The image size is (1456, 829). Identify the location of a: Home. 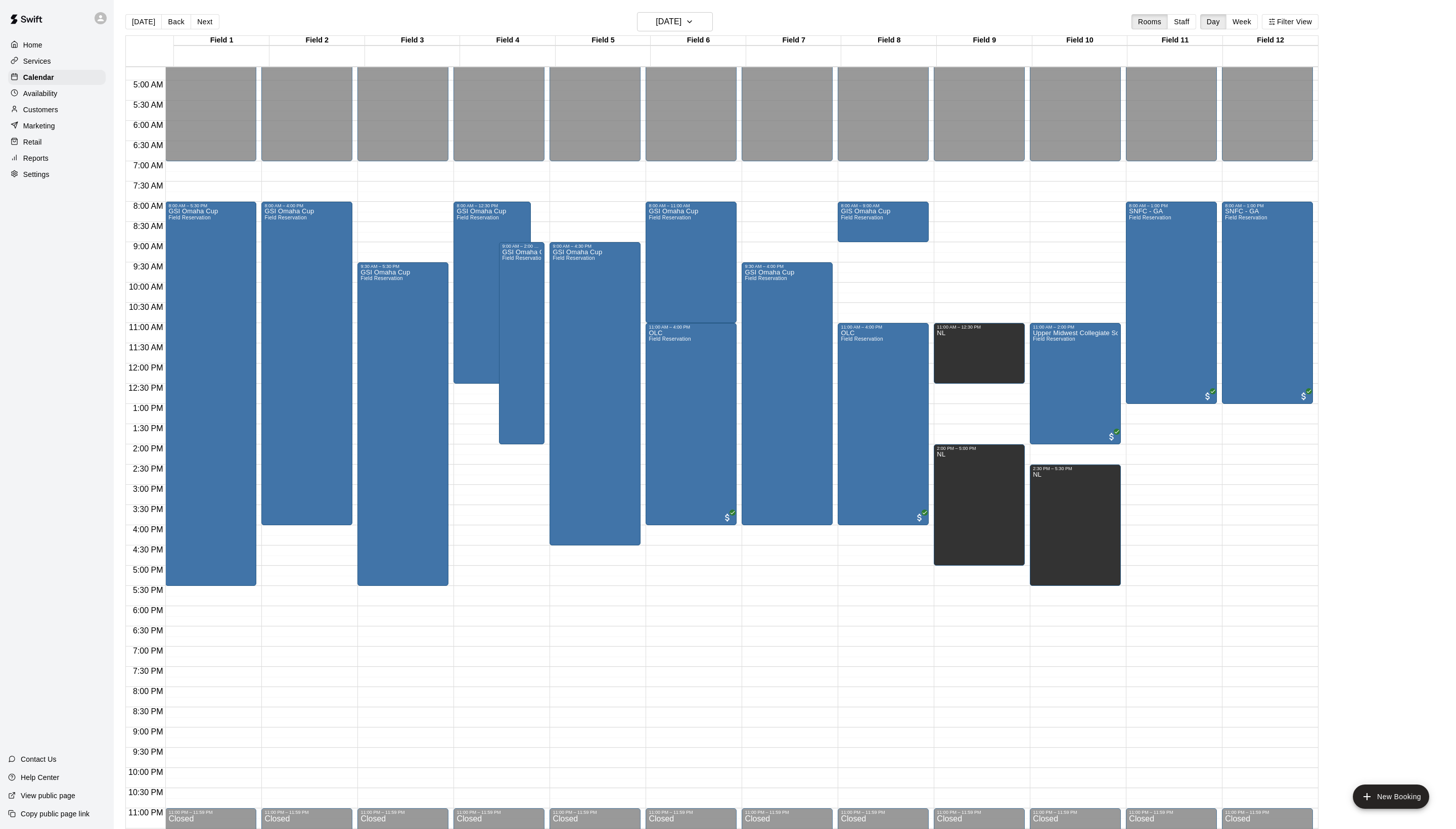
(57, 45).